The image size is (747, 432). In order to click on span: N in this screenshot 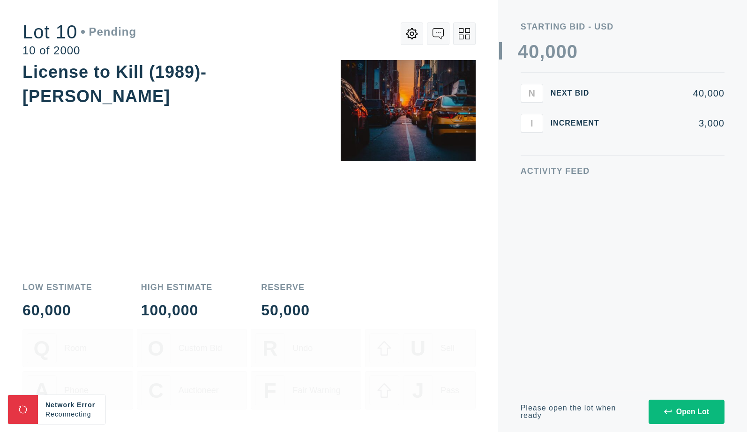, I will do `click(531, 93)`.